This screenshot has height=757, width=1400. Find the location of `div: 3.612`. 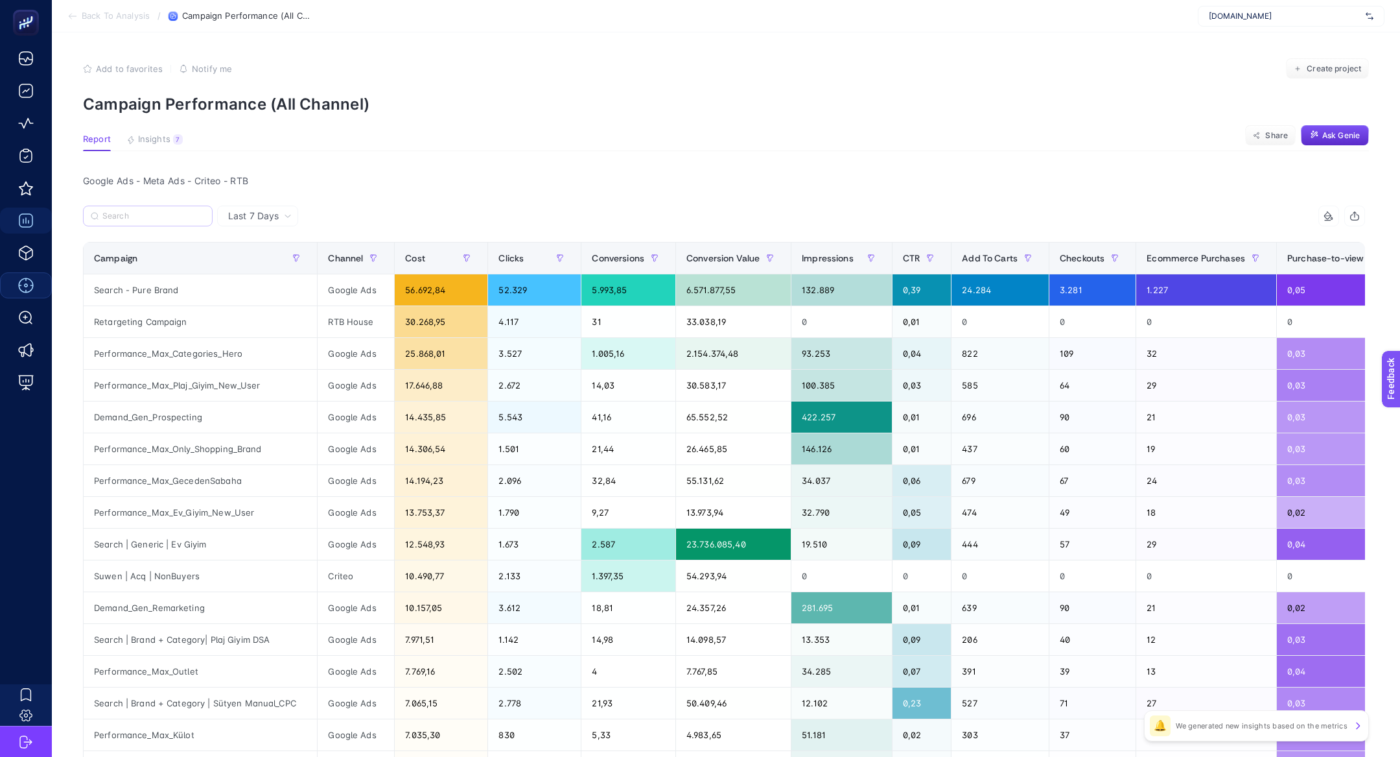

div: 3.612 is located at coordinates (534, 607).